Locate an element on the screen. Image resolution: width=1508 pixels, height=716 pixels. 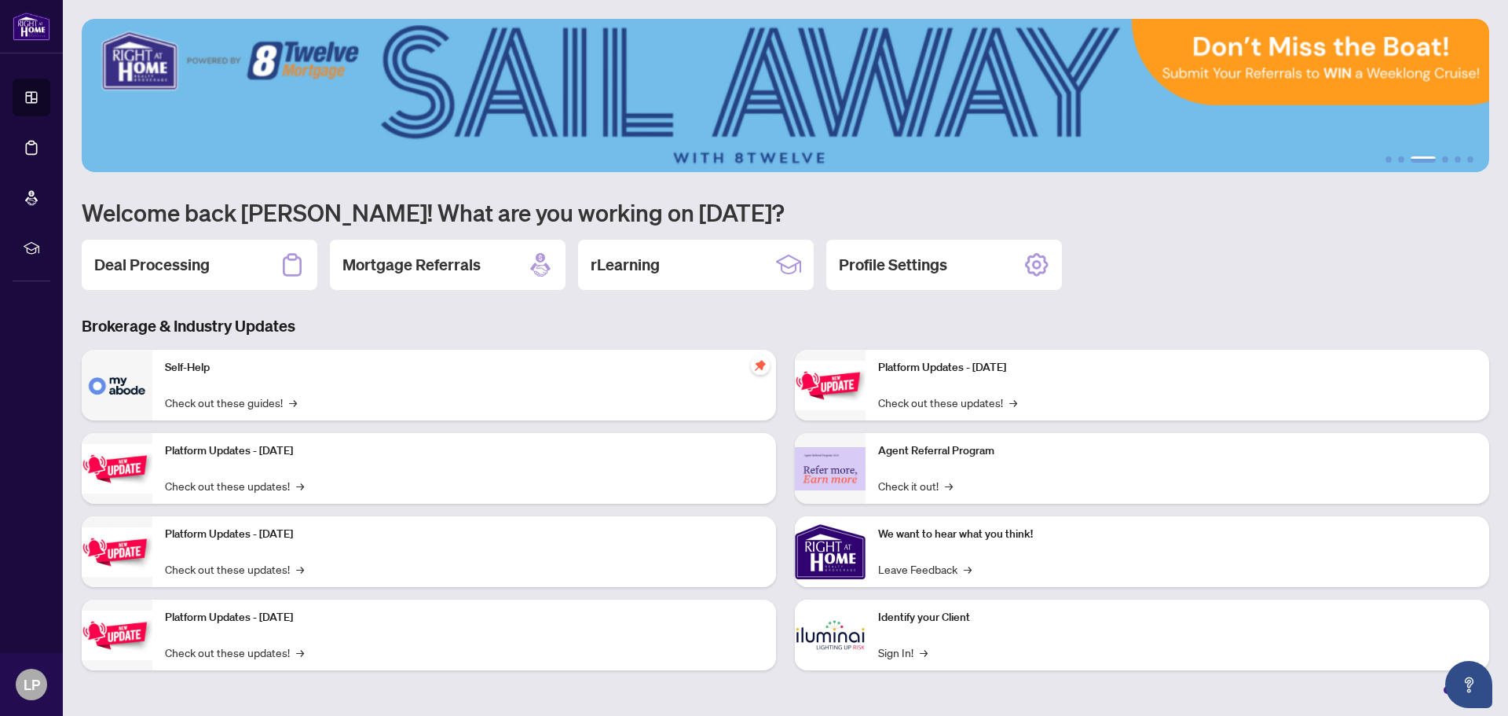
p: Agent Referral Program is located at coordinates (1178, 451).